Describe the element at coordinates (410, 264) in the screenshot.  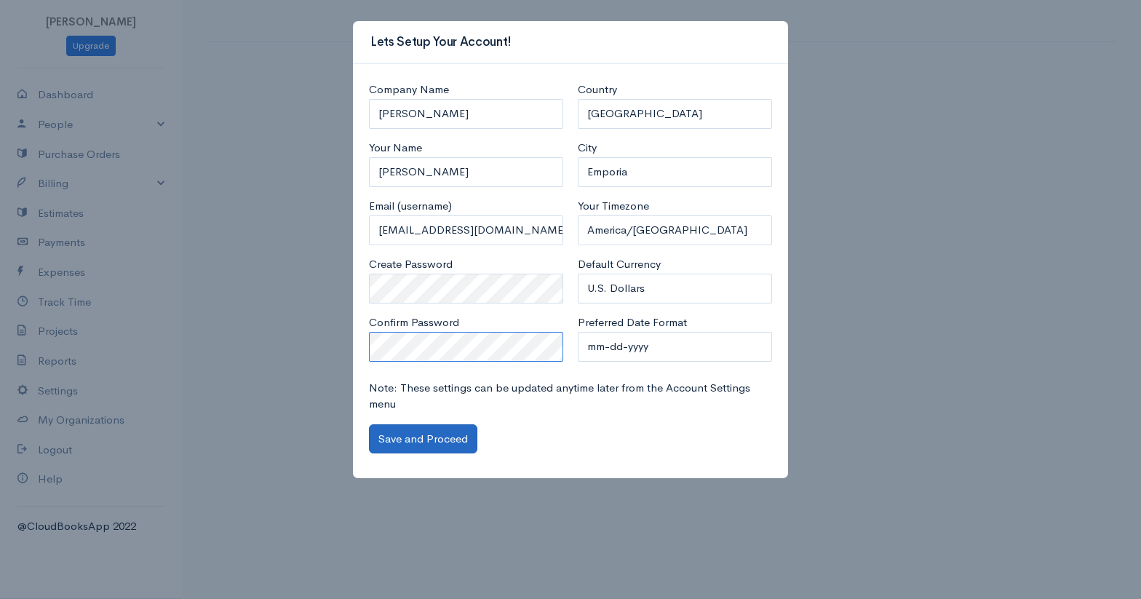
I see `label: Create Password` at that location.